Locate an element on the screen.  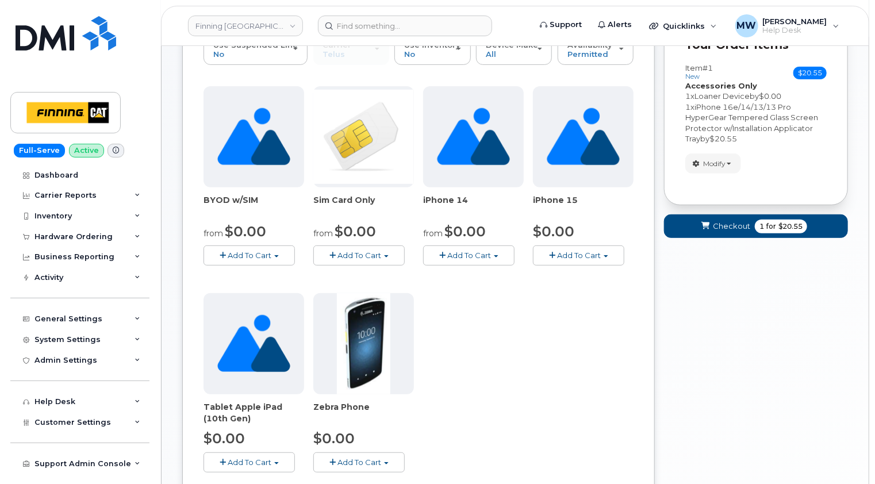
a: Alerts is located at coordinates (614, 25).